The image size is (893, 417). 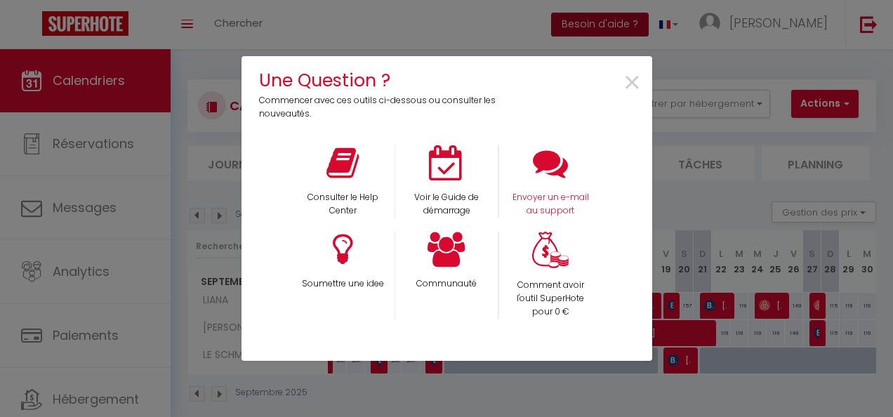 What do you see at coordinates (447, 284) in the screenshot?
I see `p: Communauté` at bounding box center [447, 284].